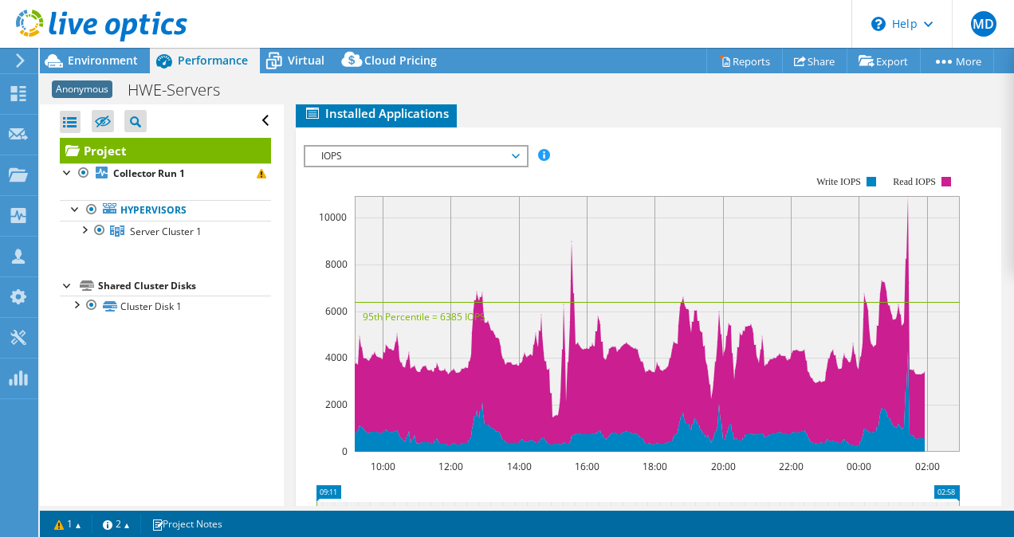 The width and height of the screenshot is (1014, 537). What do you see at coordinates (116, 524) in the screenshot?
I see `a: 2` at bounding box center [116, 524].